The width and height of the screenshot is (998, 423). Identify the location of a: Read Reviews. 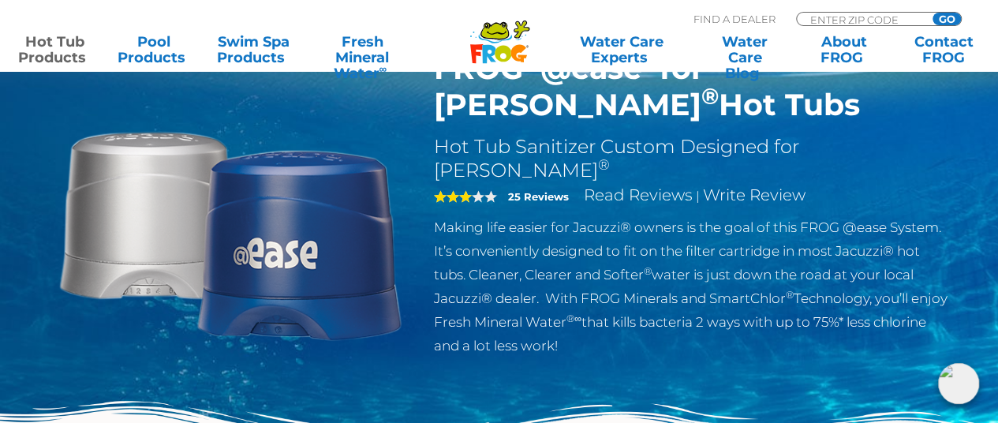
(638, 195).